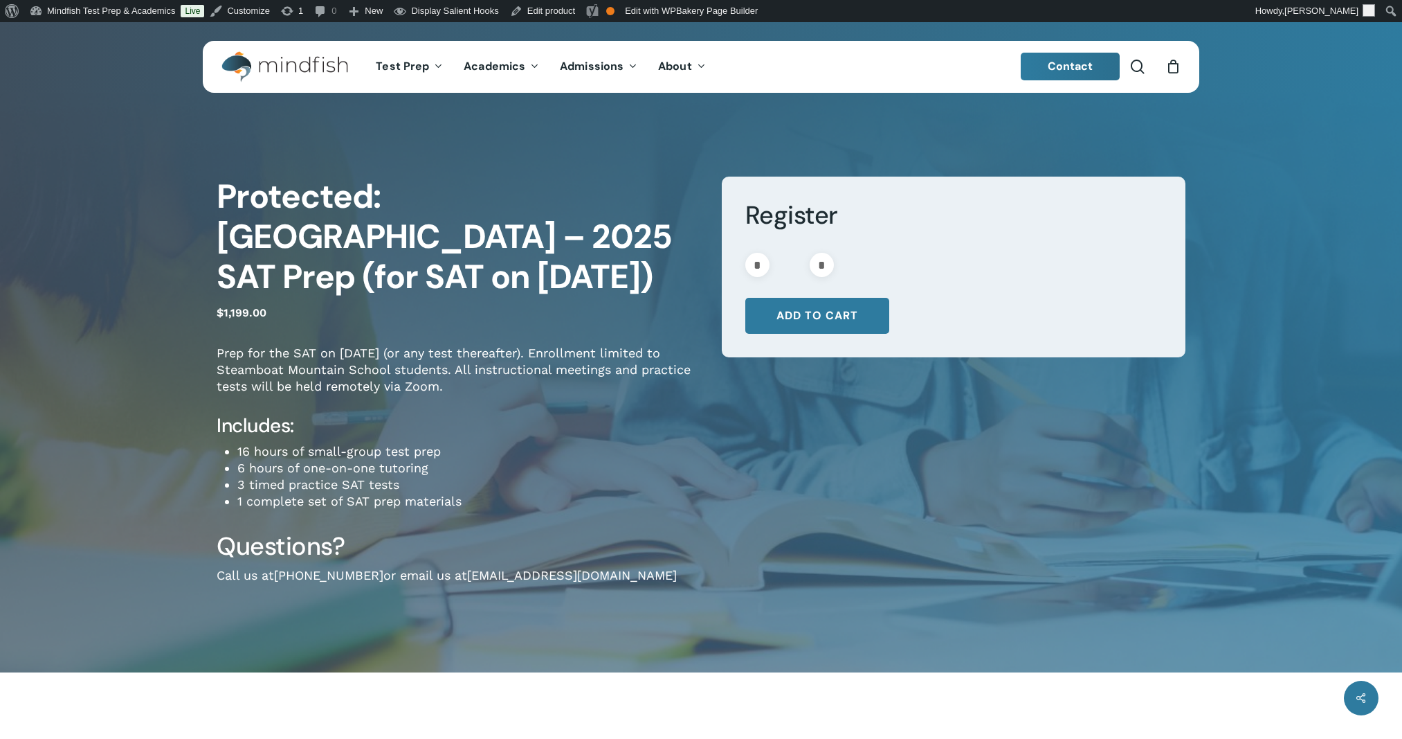  What do you see at coordinates (402, 66) in the screenshot?
I see `span: Test Prep` at bounding box center [402, 66].